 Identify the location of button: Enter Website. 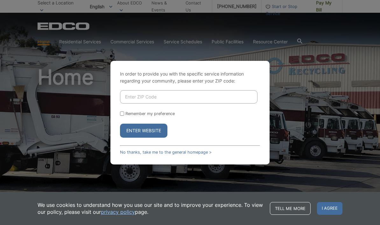
(144, 130).